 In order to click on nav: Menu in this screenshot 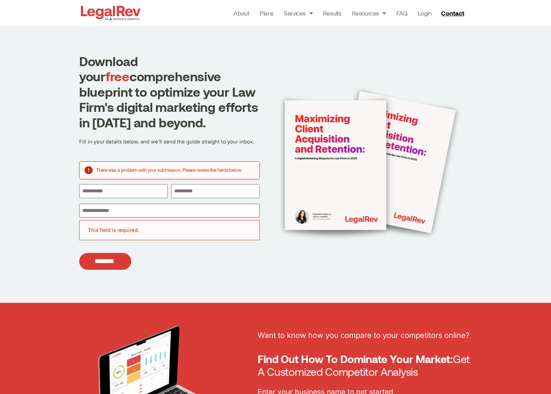, I will do `click(332, 13)`.